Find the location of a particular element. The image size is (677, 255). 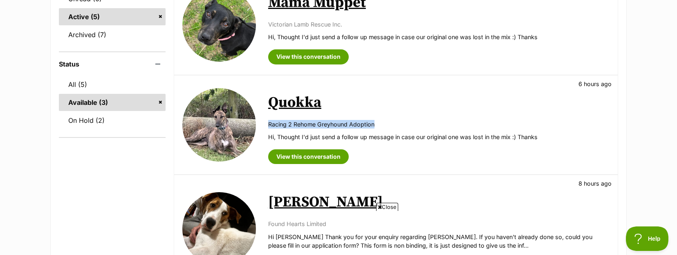

span: Close is located at coordinates (387, 207).